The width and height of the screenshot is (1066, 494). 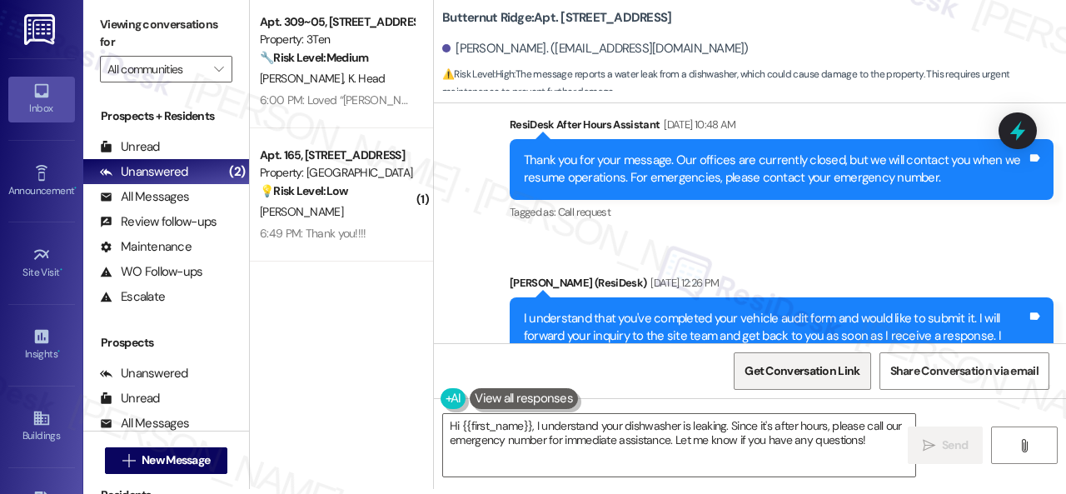 I want to click on div: (2), so click(x=236, y=171).